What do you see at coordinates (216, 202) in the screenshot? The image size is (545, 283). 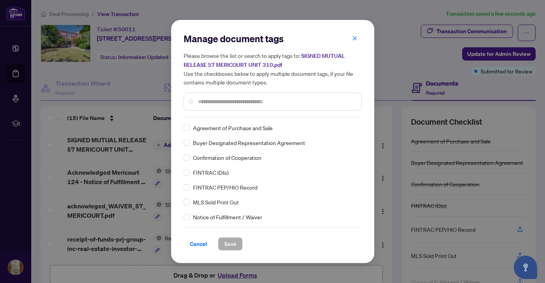 I see `span: MLS Sold Print Out` at bounding box center [216, 202].